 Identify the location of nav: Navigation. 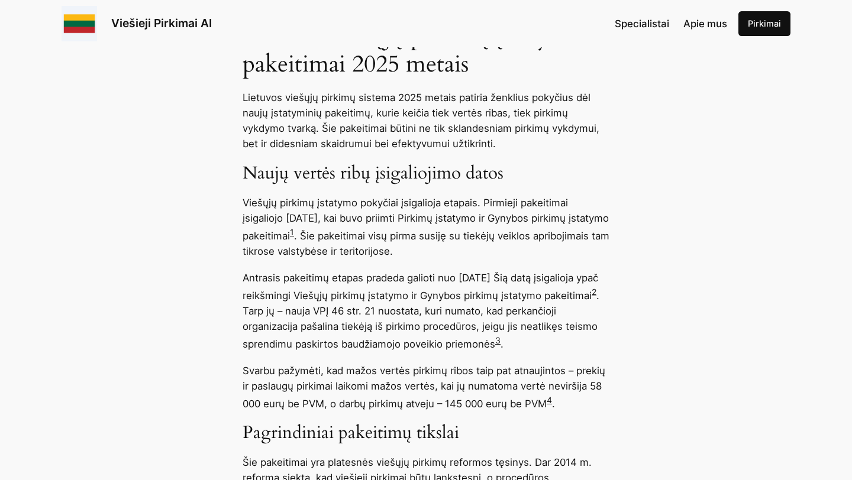
(671, 24).